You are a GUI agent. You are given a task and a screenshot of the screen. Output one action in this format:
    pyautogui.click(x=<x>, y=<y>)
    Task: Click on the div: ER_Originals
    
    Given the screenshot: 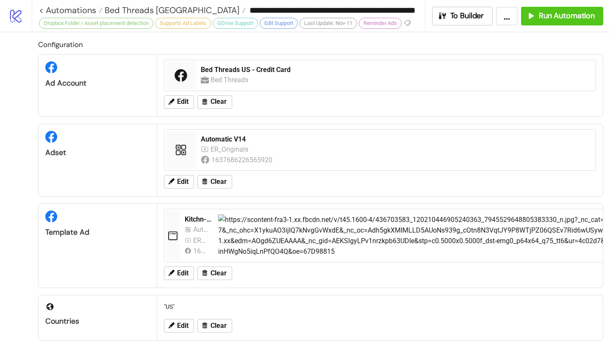 What is the action you would take?
    pyautogui.click(x=231, y=149)
    